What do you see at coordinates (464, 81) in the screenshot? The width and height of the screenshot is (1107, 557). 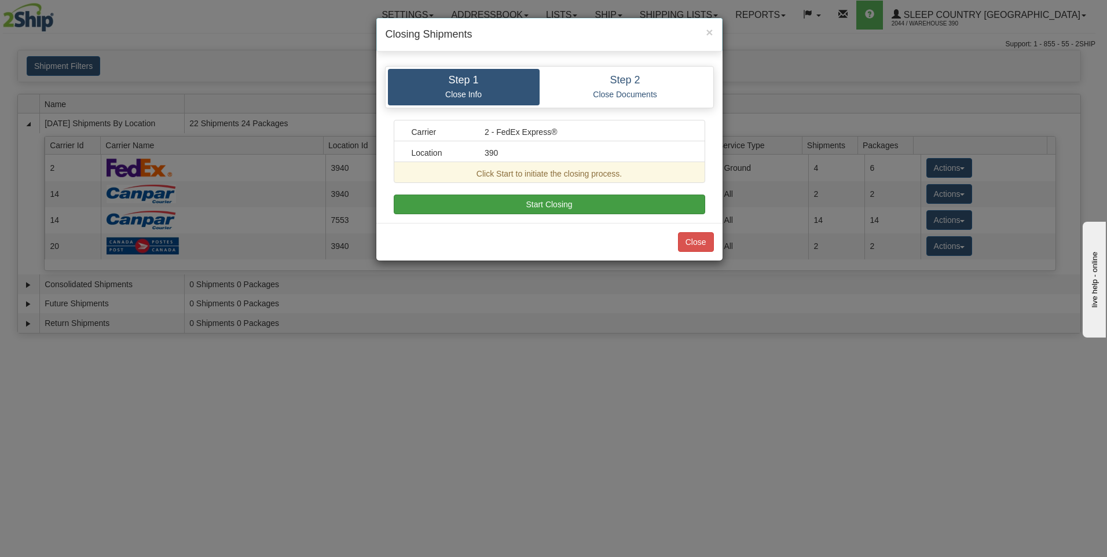 I see `h4: Step 1` at bounding box center [464, 81].